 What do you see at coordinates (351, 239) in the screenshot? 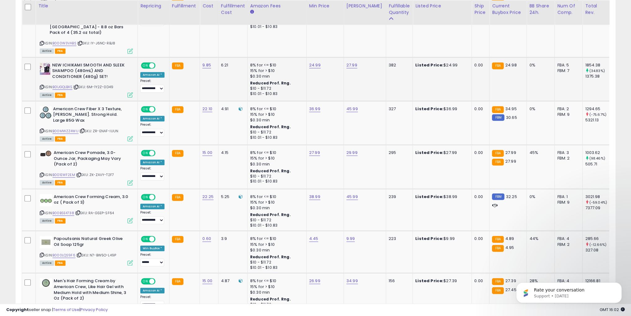
I see `a: 9.99` at bounding box center [351, 239].